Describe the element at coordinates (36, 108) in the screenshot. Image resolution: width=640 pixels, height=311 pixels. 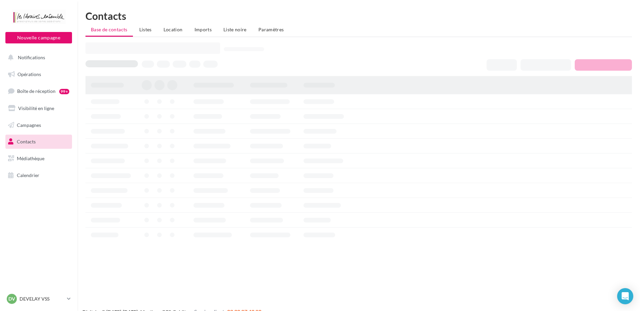
I see `span: Visibilité en ligne` at that location.